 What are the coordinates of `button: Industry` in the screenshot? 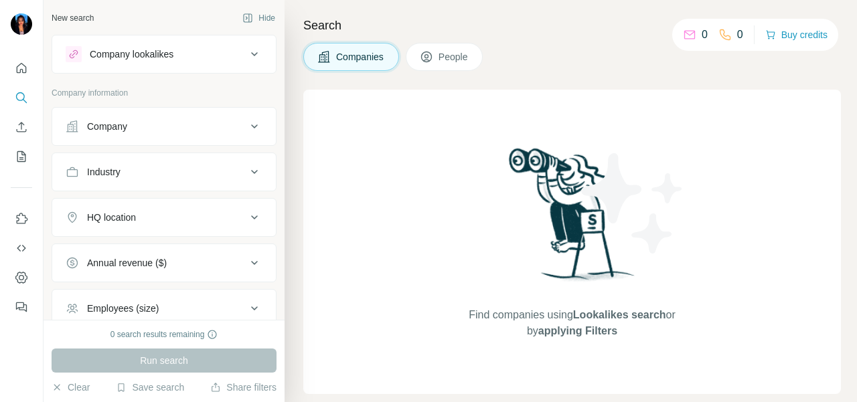 It's located at (164, 172).